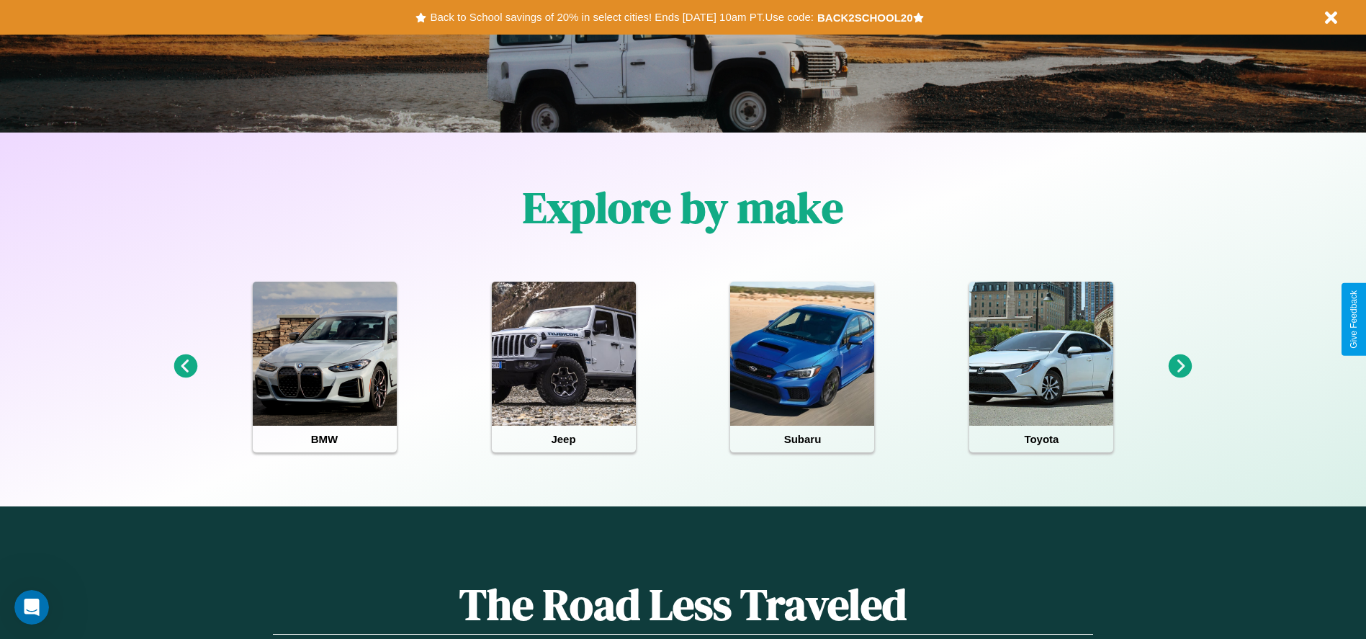  What do you see at coordinates (564, 439) in the screenshot?
I see `h4: Jeep` at bounding box center [564, 439].